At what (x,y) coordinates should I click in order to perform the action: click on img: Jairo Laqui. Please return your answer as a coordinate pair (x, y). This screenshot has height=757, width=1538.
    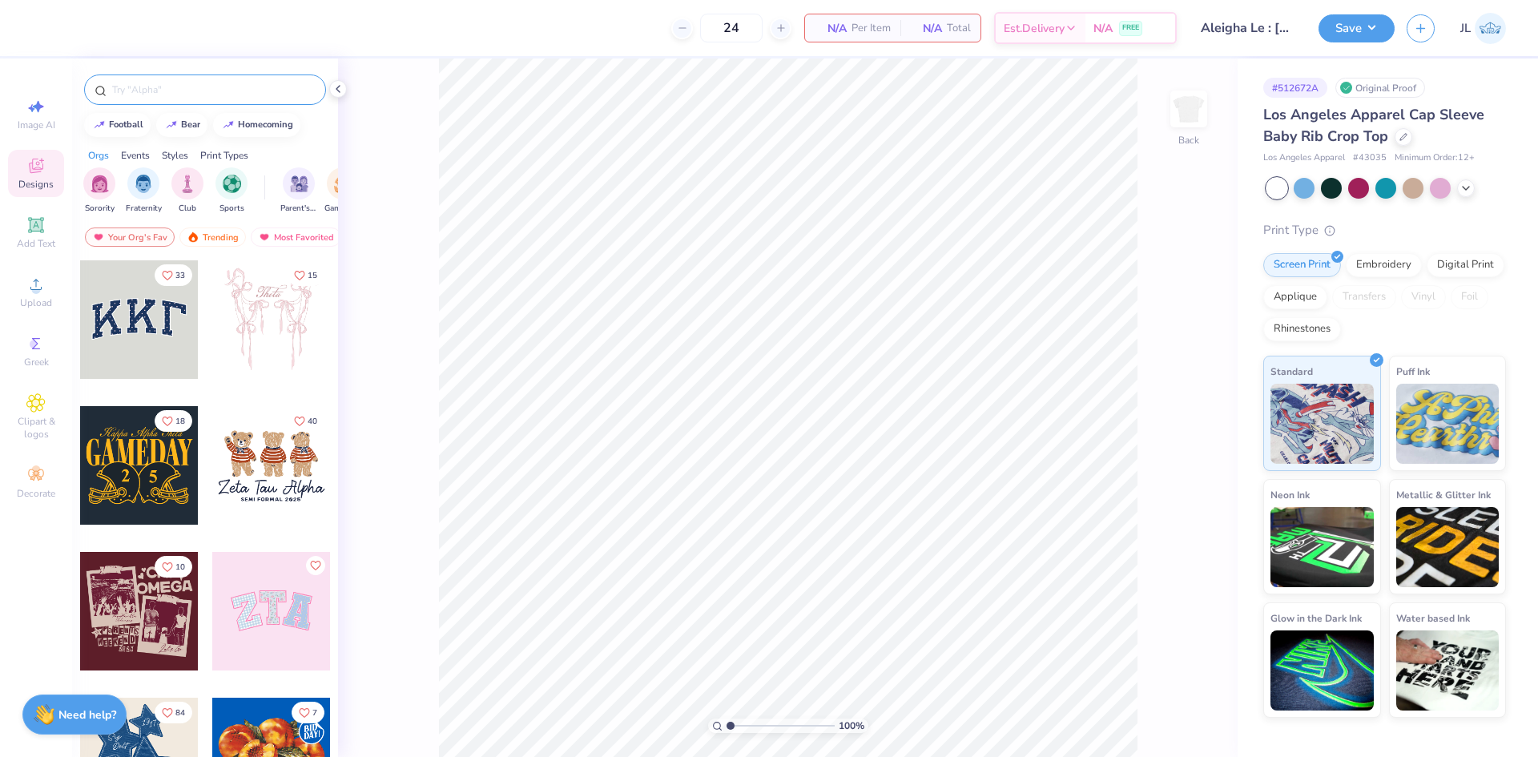
    Looking at the image, I should click on (1490, 28).